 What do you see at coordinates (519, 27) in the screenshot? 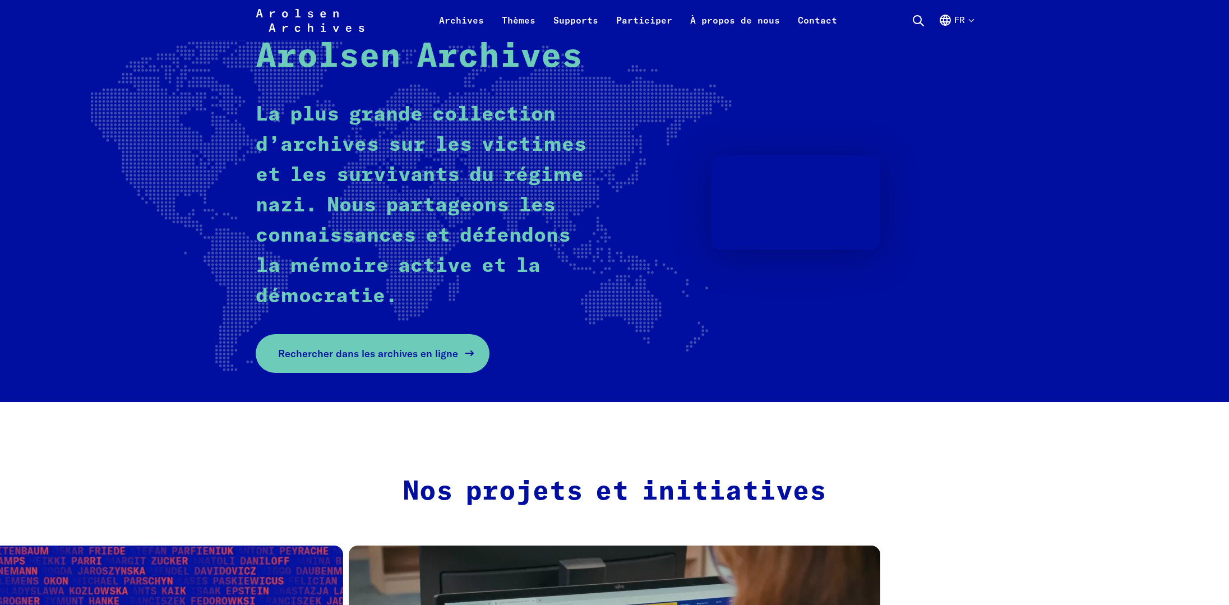
I see `a: Thèmes` at bounding box center [519, 27].